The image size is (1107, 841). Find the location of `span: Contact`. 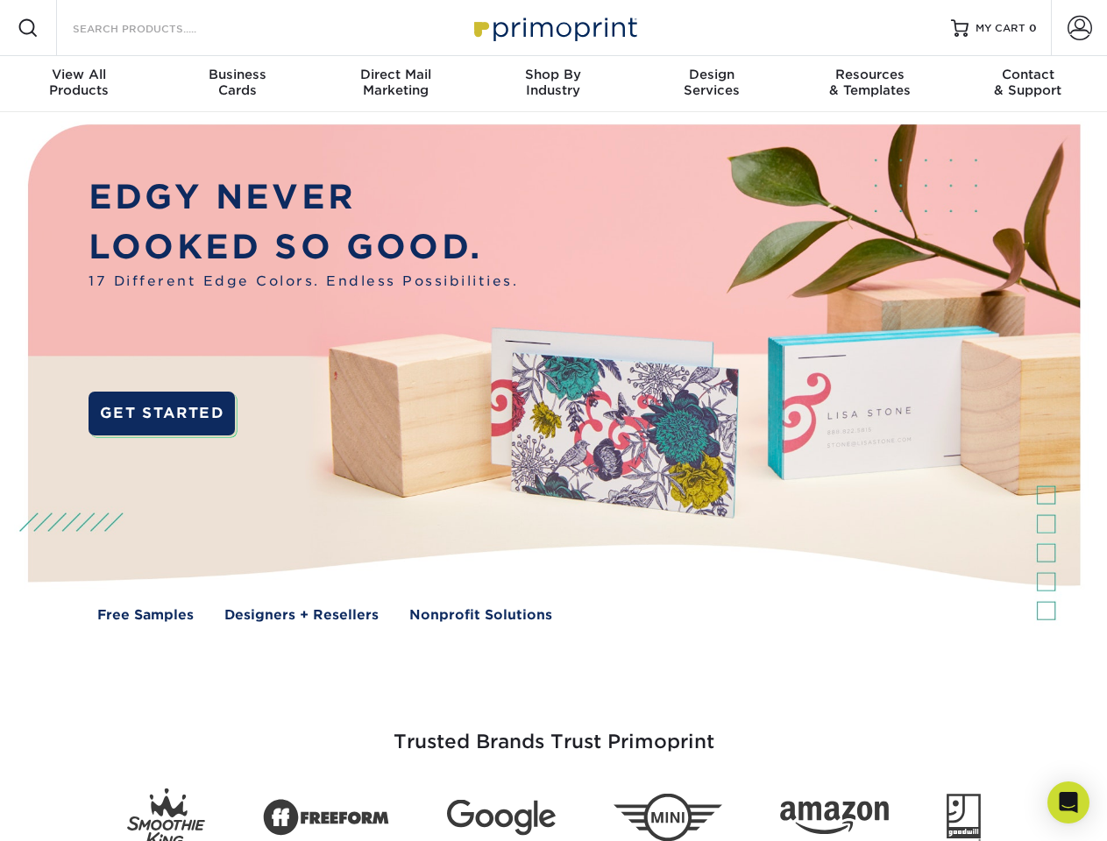

span: Contact is located at coordinates (1028, 74).